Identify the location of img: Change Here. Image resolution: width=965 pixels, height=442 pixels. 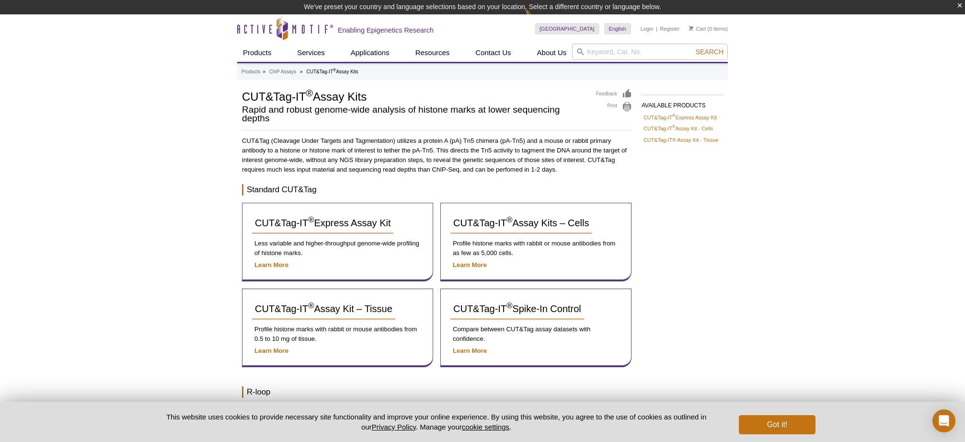
(537, 18).